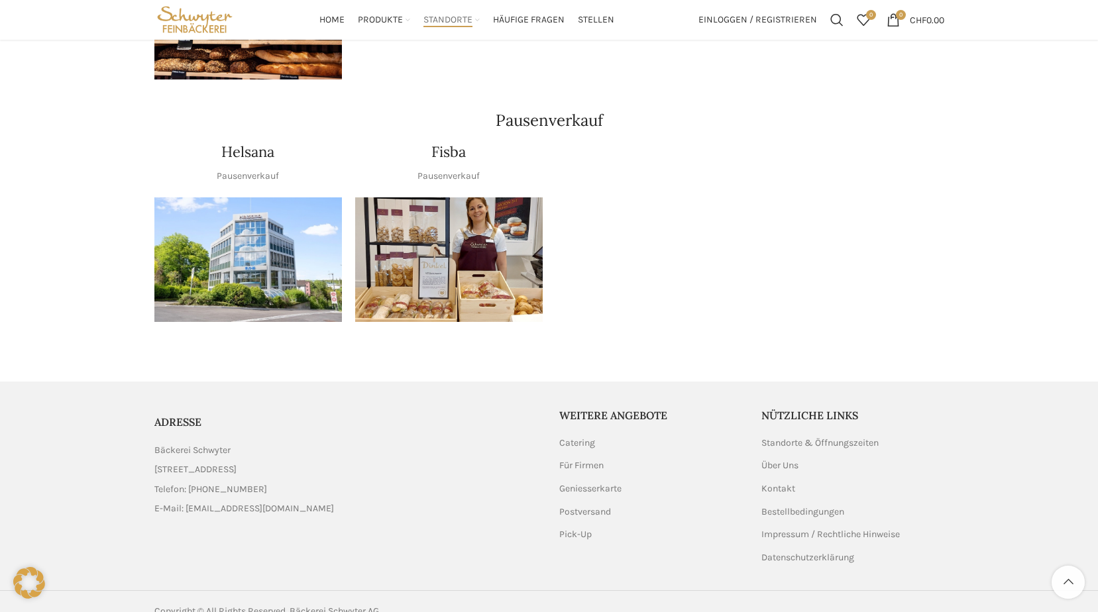  Describe the element at coordinates (591, 489) in the screenshot. I see `a: Geniesserkarte` at that location.